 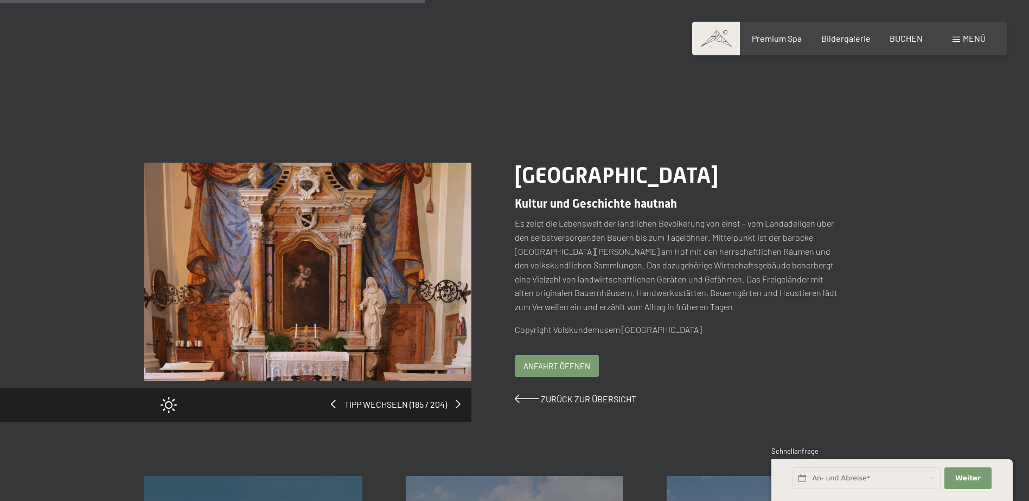 What do you see at coordinates (589, 399) in the screenshot?
I see `span: Zurück zur Übersicht` at bounding box center [589, 399].